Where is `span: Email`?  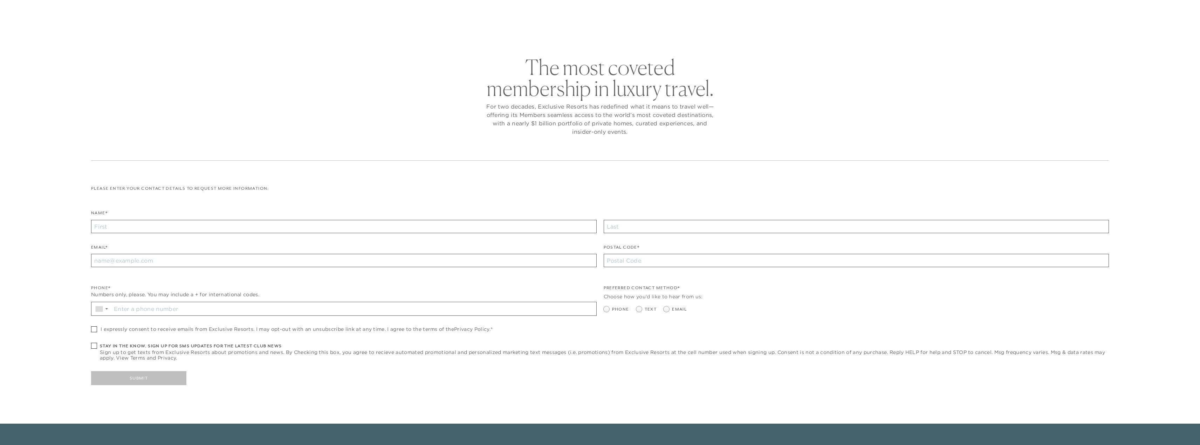
span: Email is located at coordinates (679, 309).